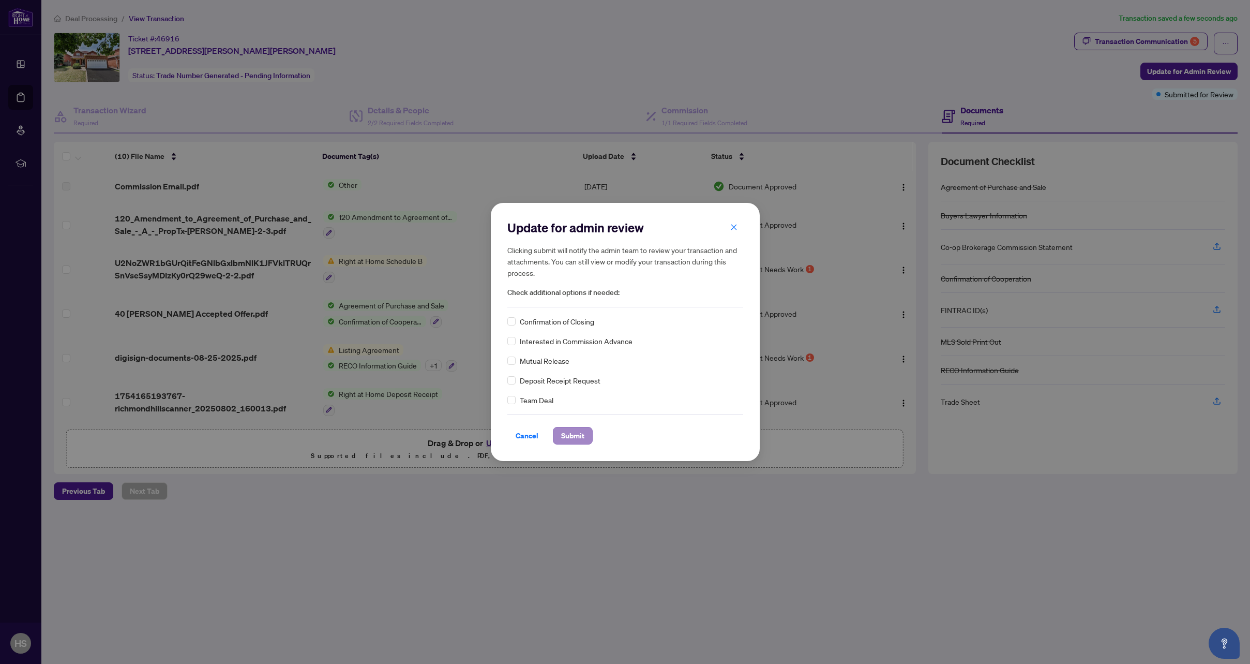 This screenshot has height=664, width=1250. I want to click on span: Interested in Commission Advance, so click(576, 341).